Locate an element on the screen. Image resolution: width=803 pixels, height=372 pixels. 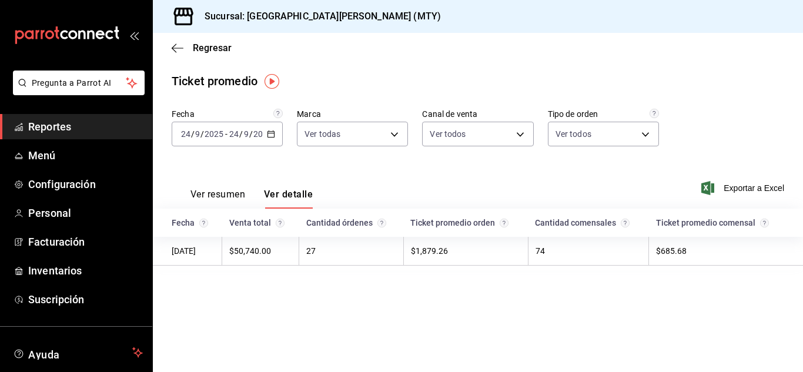
span: Reportes is located at coordinates (85, 126).